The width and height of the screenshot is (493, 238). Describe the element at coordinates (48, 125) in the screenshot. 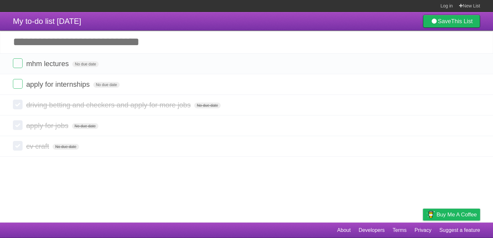

I see `span: apply for jobs` at that location.